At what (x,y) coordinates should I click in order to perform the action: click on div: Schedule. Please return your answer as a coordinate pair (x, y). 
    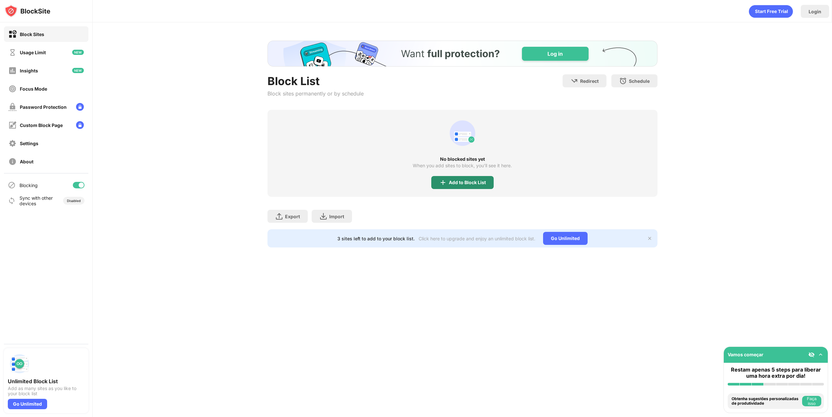
    Looking at the image, I should click on (639, 81).